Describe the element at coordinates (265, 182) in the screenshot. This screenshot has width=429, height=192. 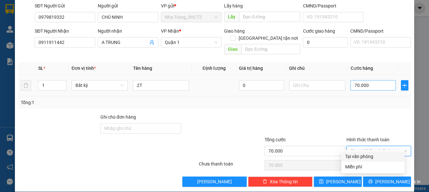
I see `span: delete` at that location.